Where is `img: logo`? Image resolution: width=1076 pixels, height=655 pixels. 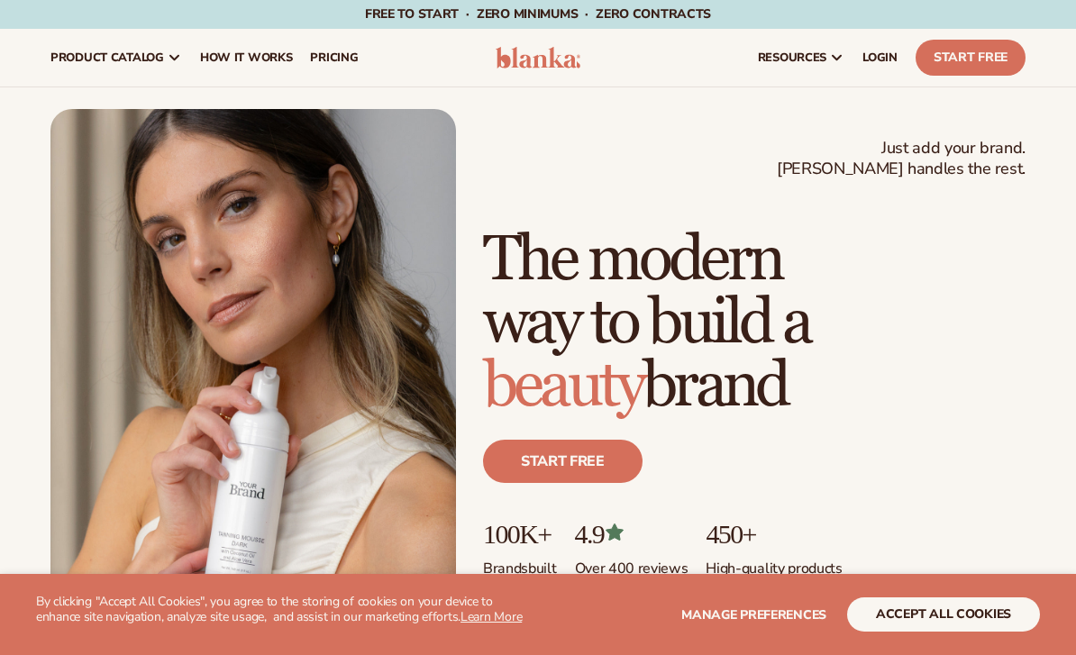
img: logo is located at coordinates (538, 58).